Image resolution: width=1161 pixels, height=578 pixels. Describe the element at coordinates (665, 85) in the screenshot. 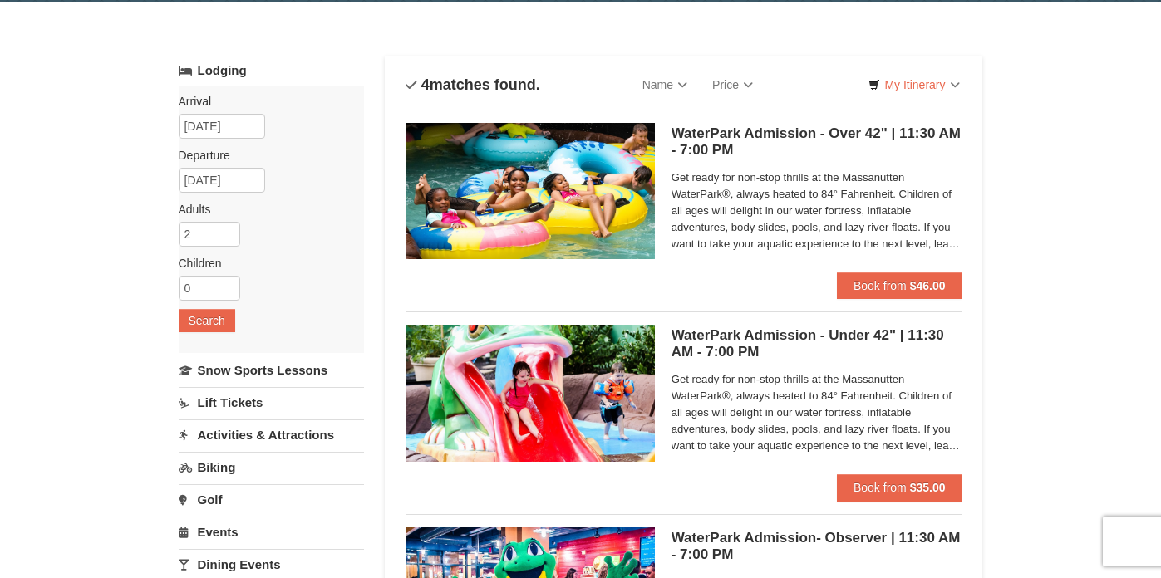

I see `a: Name` at that location.